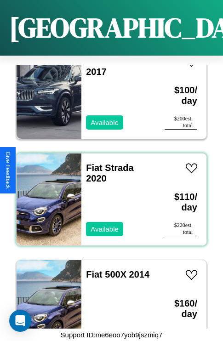 The image size is (223, 341). What do you see at coordinates (181, 202) in the screenshot?
I see `h3: $ 110 / day` at bounding box center [181, 202].